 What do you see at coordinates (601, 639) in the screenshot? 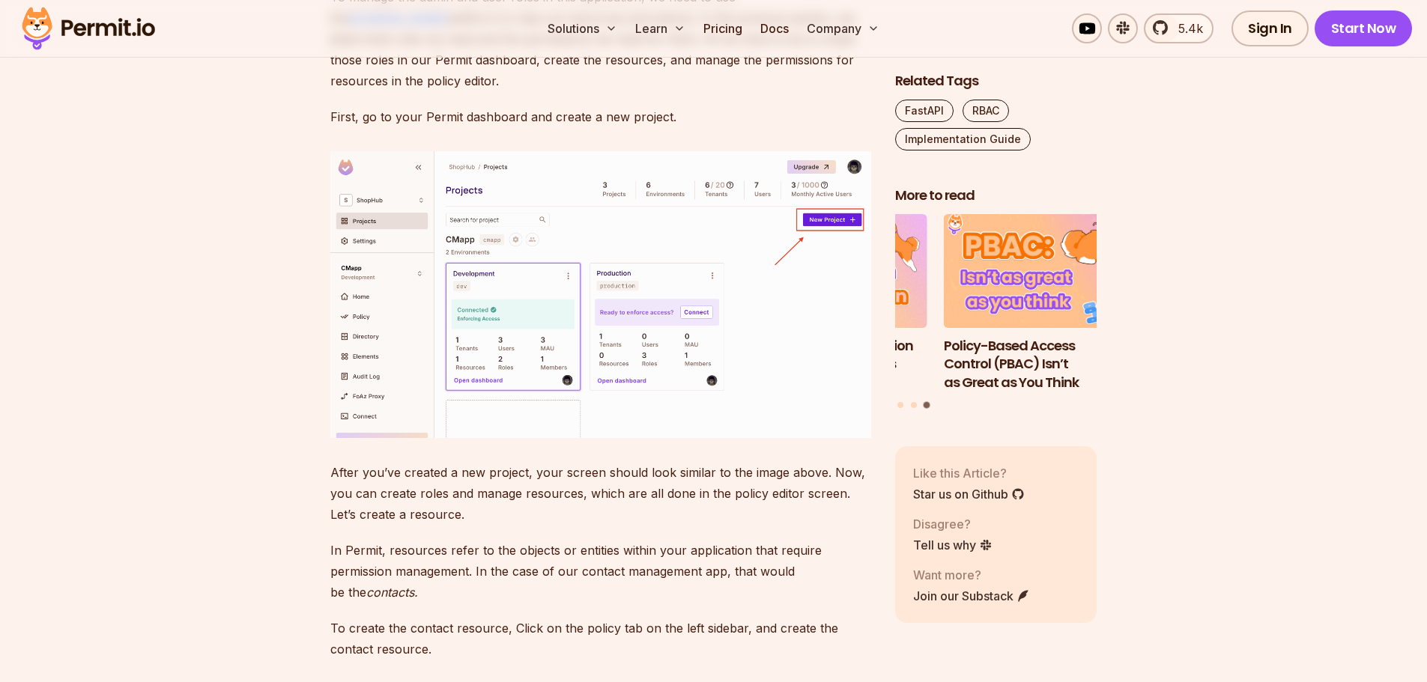
I see `p: To create the contact resource, Click on the policy tab on the left sidebar, and create the conta...` at bounding box center [601, 639].